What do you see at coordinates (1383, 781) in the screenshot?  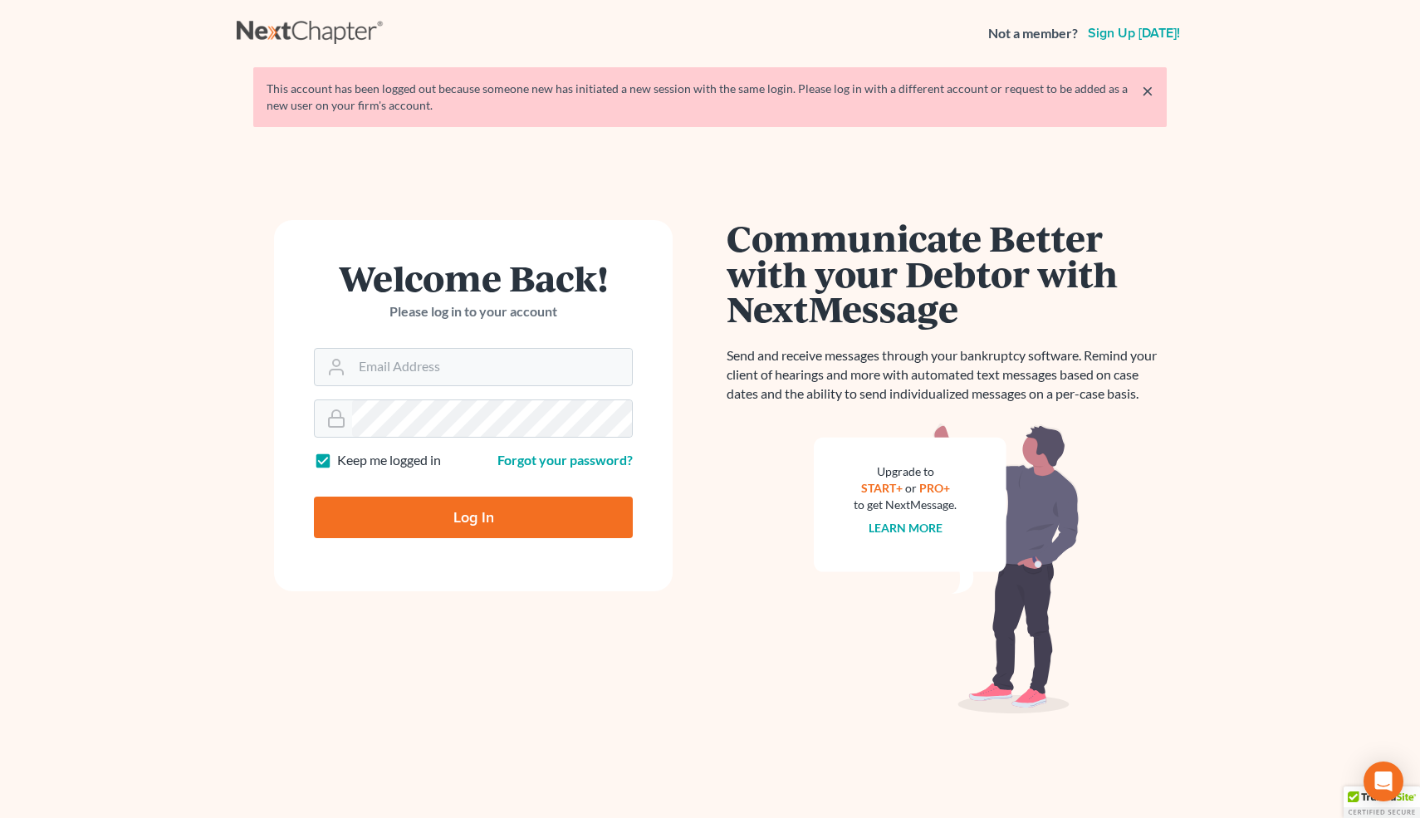 I see `div: Open Intercom Messenger` at bounding box center [1383, 781].